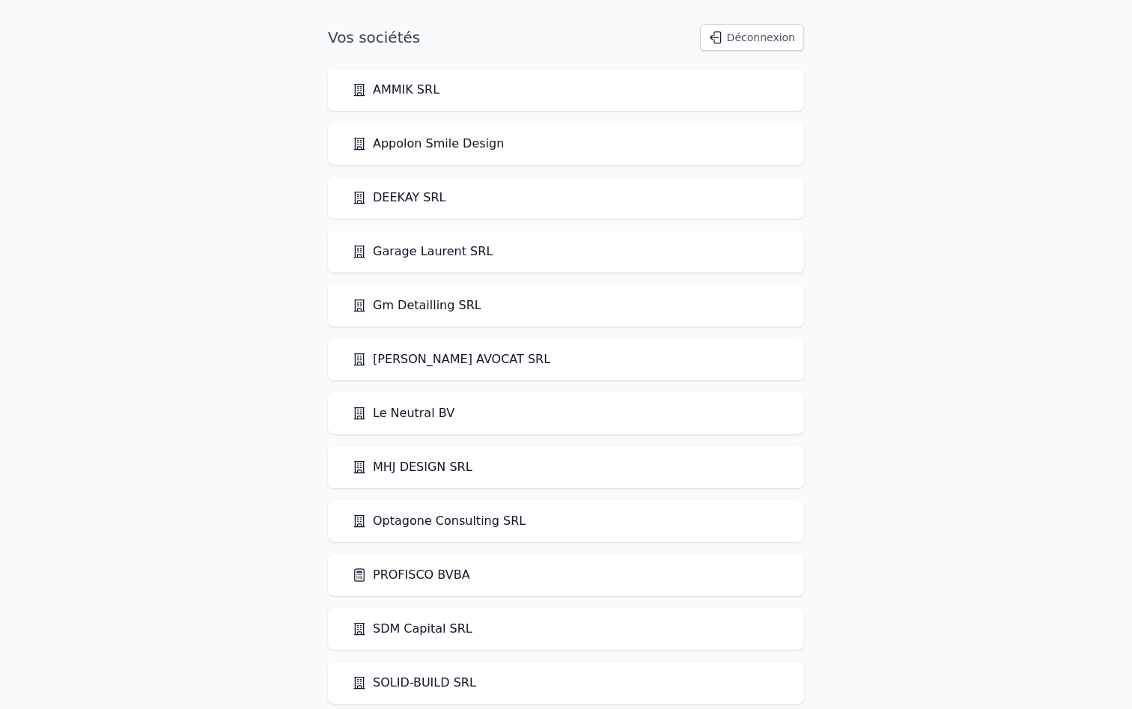 This screenshot has width=1132, height=709. I want to click on a: Appolon Smile Design, so click(427, 144).